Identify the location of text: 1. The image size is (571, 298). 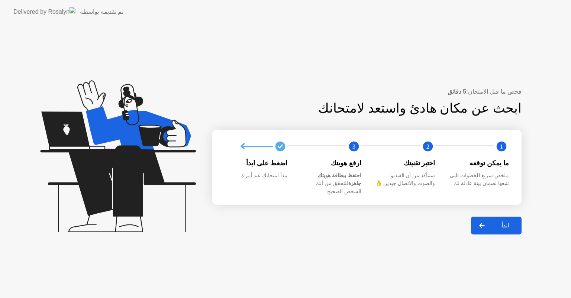
(502, 147).